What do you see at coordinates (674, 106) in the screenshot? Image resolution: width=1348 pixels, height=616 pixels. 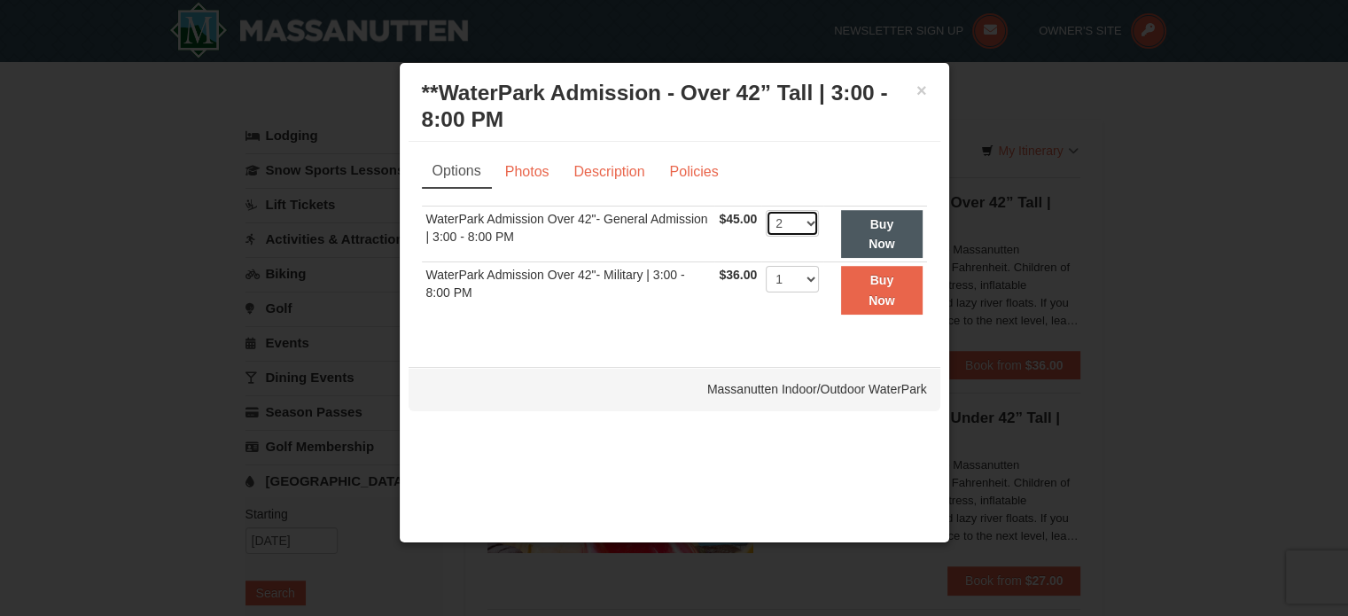 I see `h3: **WaterPark Admission - Over 42” Tall | 3:00 - 8:00 PM` at bounding box center [674, 106].